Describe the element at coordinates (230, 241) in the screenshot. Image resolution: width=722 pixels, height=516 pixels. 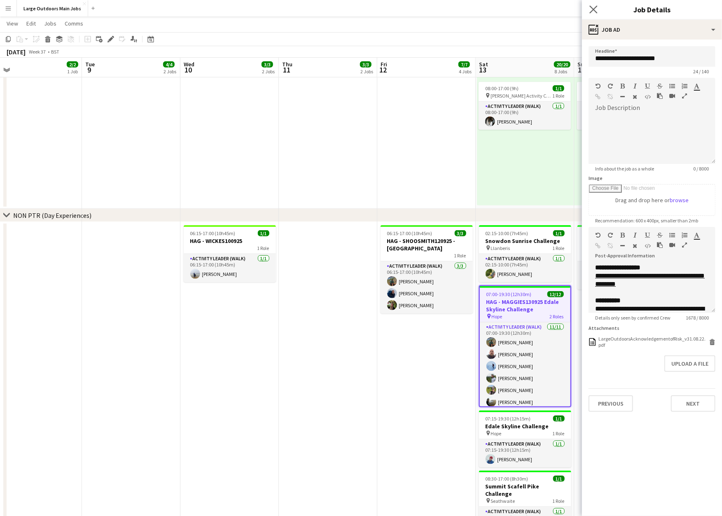
I see `h3: HAG - WICKES100925` at that location.